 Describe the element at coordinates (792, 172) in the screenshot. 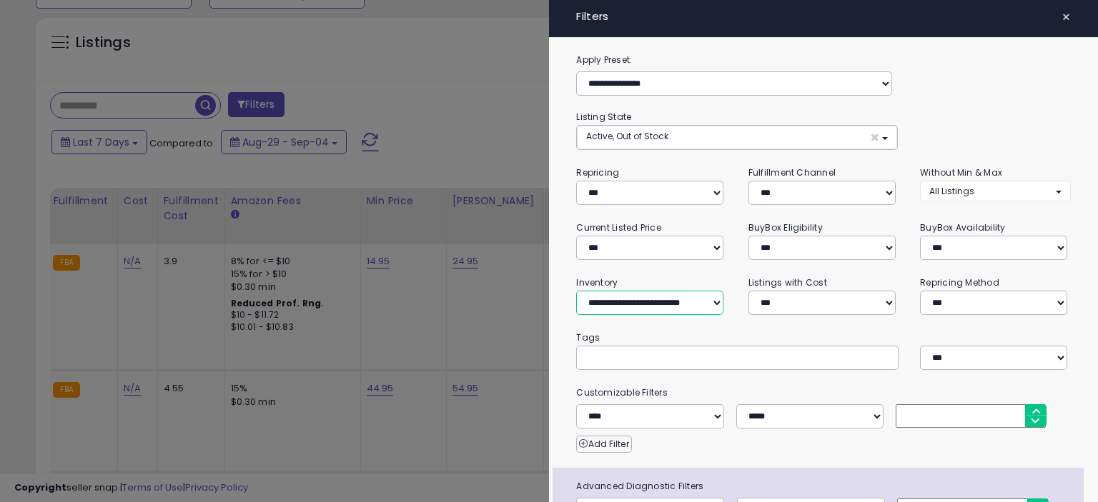

I see `small: Fulfillment Channel` at that location.